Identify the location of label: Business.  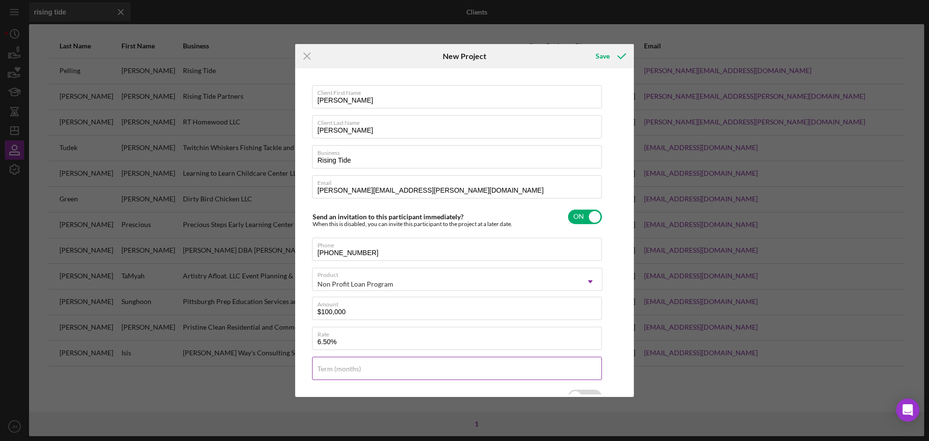
(459, 151).